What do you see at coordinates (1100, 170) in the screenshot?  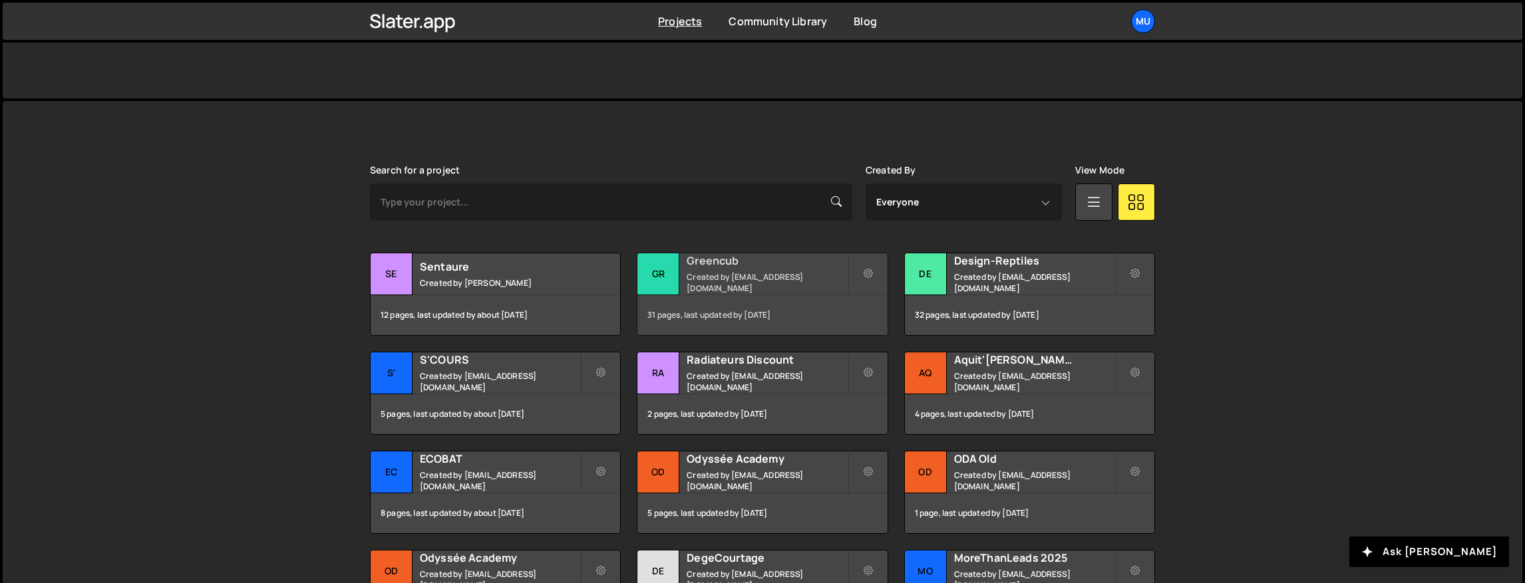 I see `label: View Mode` at bounding box center [1100, 170].